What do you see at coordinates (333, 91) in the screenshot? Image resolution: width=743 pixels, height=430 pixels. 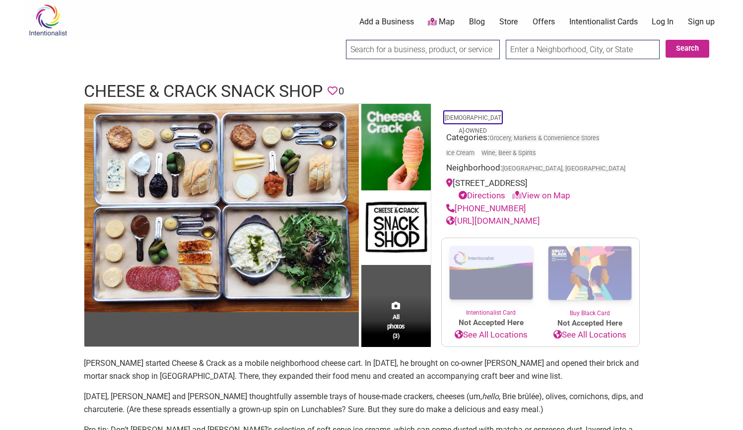 I see `span: You must be logged in to save favorites.` at bounding box center [333, 91].